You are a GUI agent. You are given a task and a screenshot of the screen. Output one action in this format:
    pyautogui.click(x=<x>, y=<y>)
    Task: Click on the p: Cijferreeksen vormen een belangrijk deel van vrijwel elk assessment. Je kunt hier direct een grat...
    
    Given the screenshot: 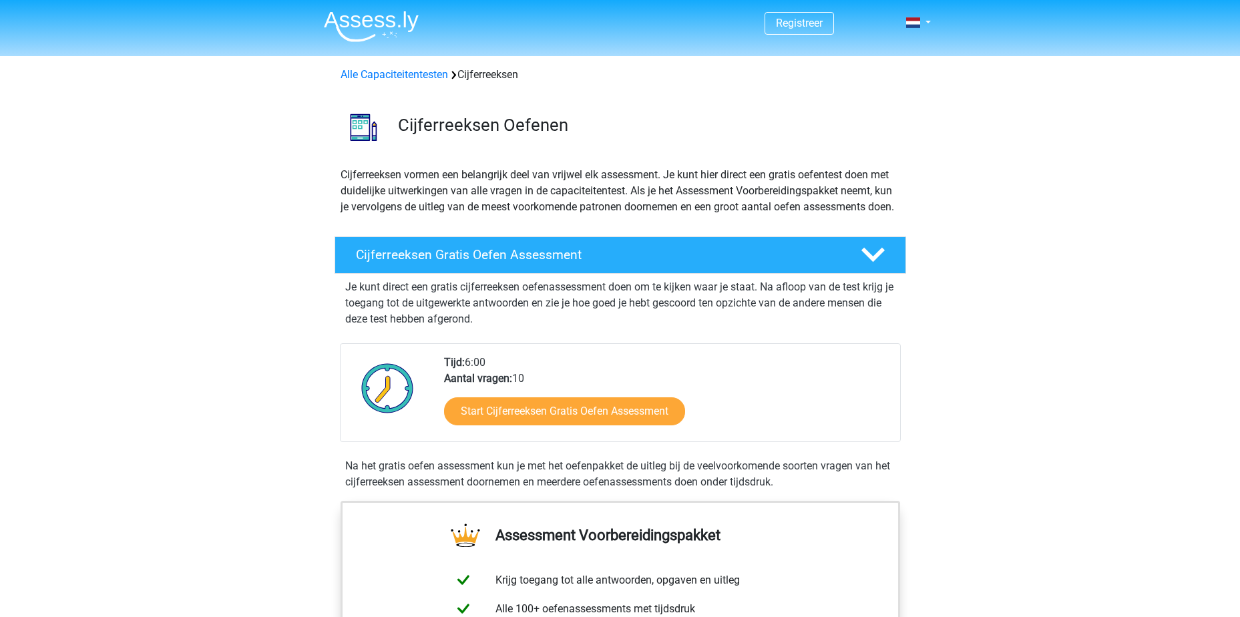 What is the action you would take?
    pyautogui.click(x=620, y=191)
    